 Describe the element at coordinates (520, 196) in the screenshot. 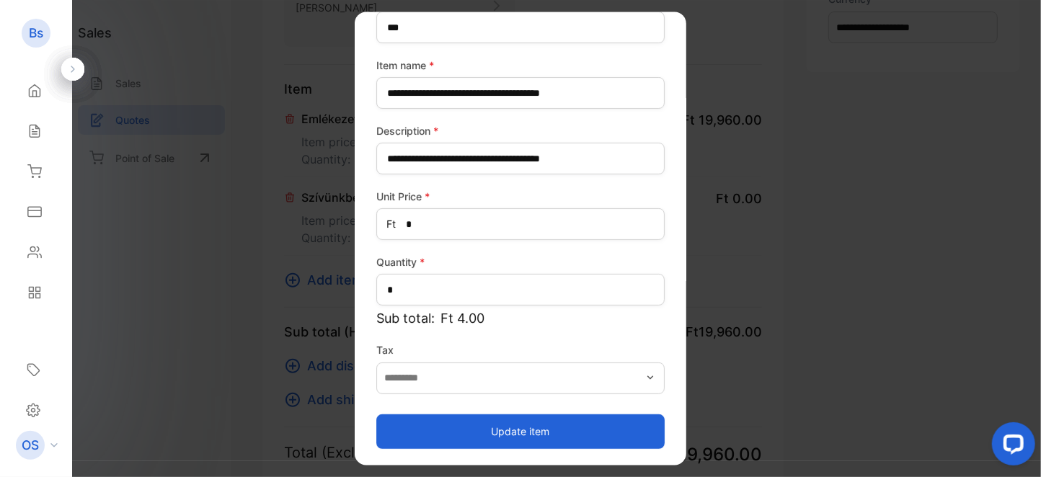

I see `label: Unit Price` at that location.